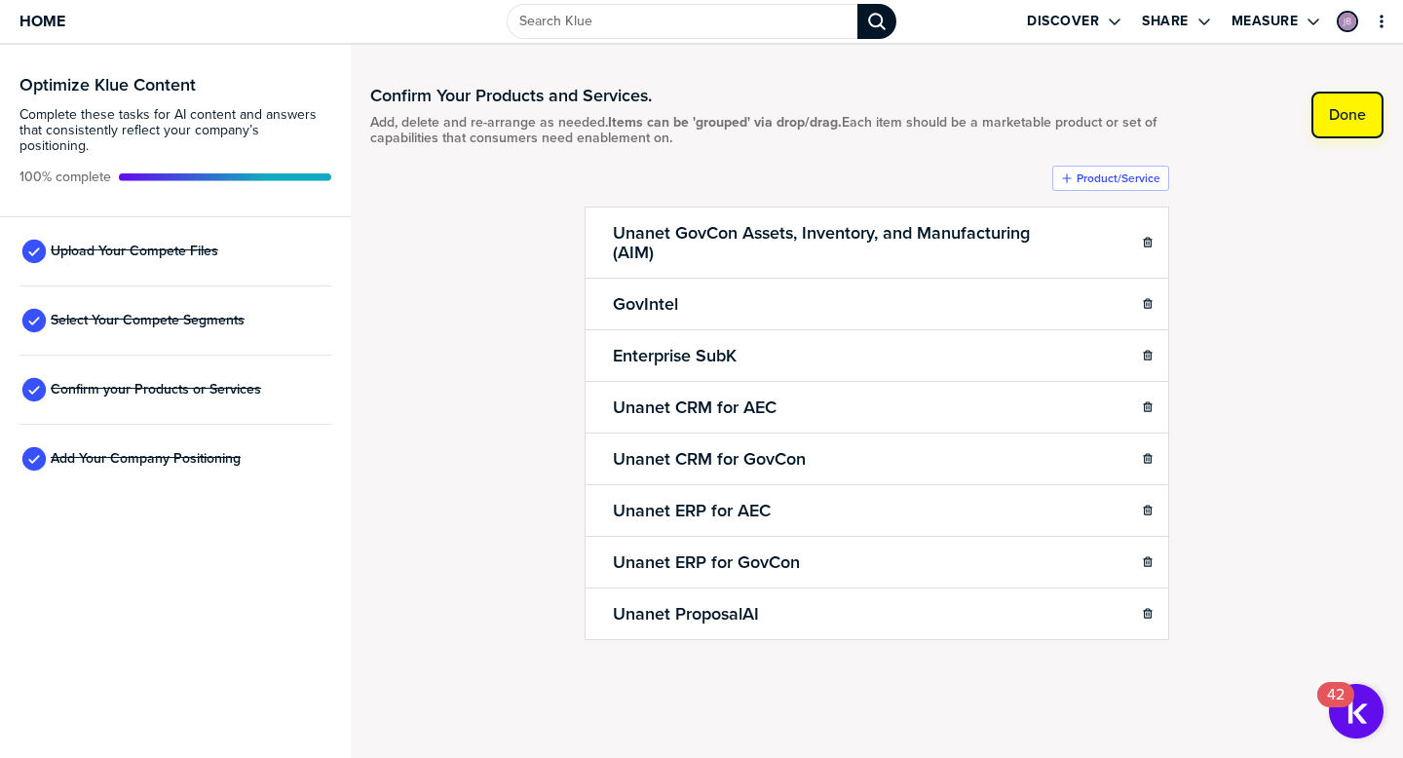  I want to click on span: Upload Your Compete Files, so click(134, 251).